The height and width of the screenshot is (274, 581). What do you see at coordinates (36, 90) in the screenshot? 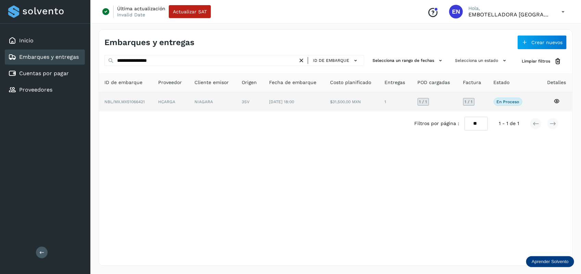
I see `a: Proveedores` at bounding box center [36, 90].